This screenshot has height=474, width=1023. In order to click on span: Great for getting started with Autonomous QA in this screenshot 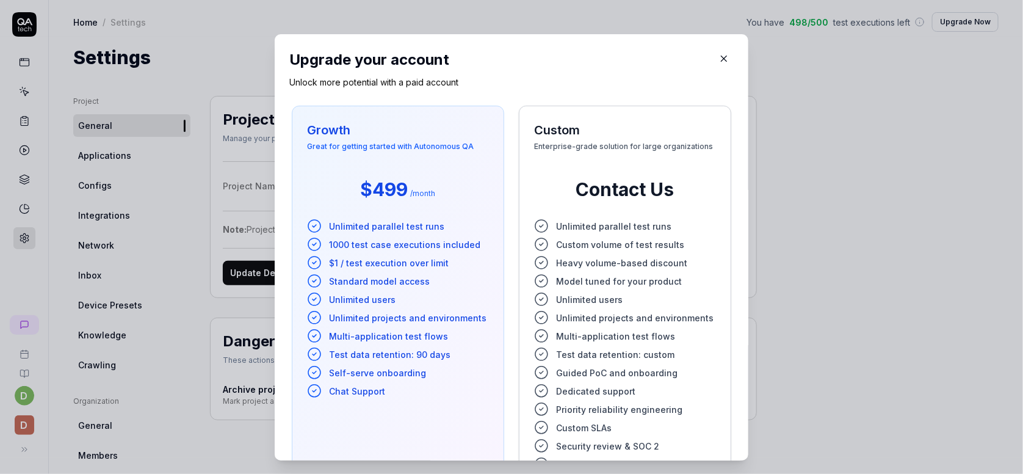, I will do `click(398, 151)`.